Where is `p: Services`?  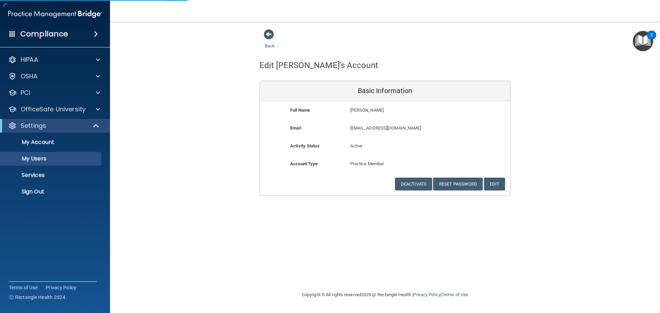
p: Services is located at coordinates (51, 175).